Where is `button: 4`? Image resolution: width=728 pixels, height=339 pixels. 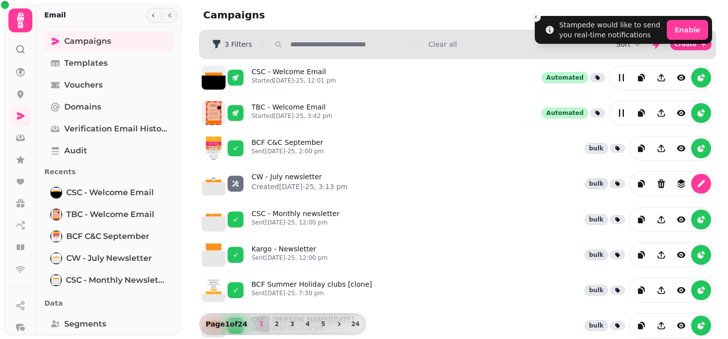
button: 4 is located at coordinates (308, 324).